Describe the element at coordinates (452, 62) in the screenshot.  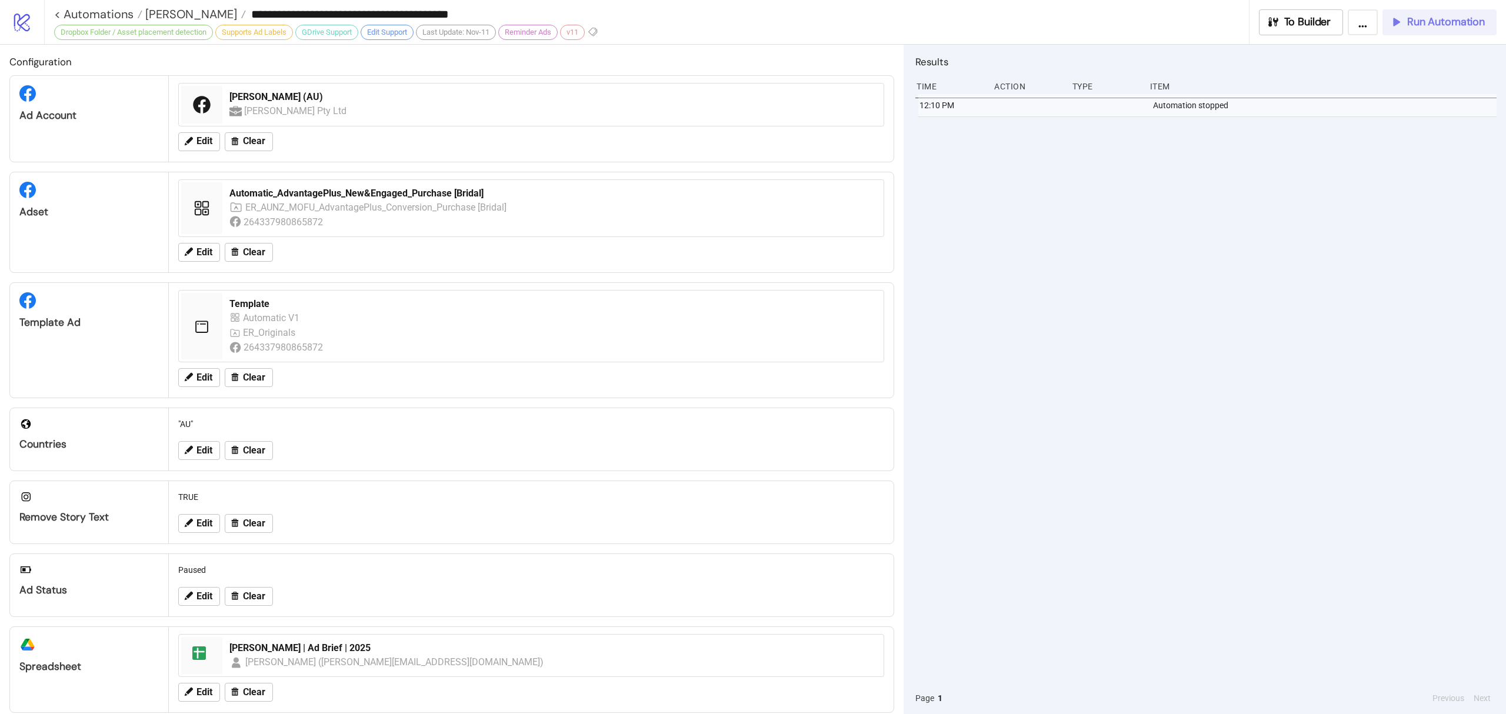
I see `h2: Configuration` at that location.